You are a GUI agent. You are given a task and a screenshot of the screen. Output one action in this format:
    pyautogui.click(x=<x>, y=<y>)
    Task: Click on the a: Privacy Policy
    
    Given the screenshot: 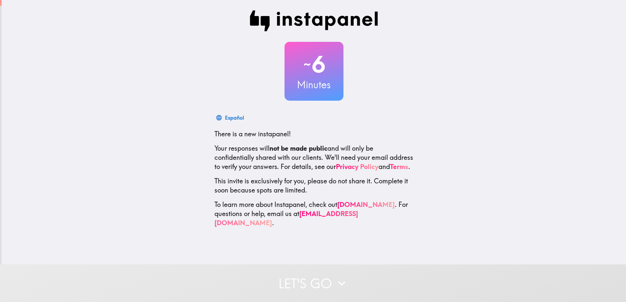 What is the action you would take?
    pyautogui.click(x=357, y=167)
    